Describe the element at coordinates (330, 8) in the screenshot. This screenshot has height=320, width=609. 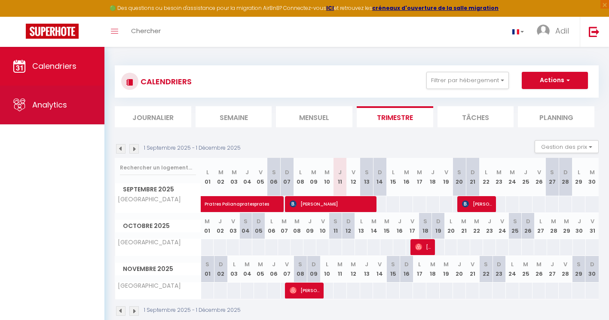
I see `strong: ICI` at that location.